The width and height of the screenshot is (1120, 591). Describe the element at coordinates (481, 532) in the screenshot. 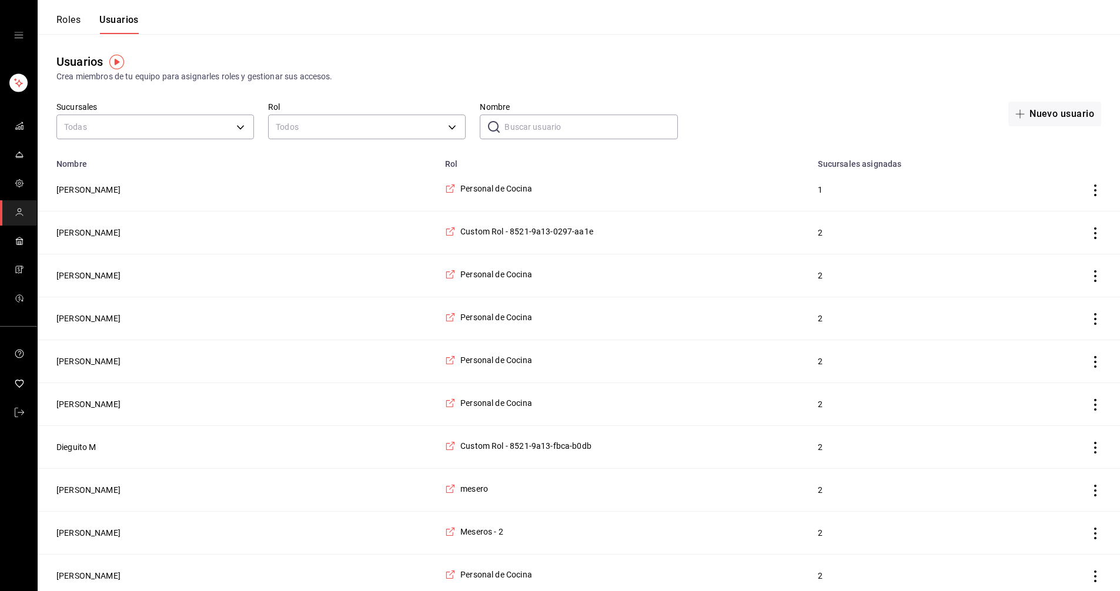

I see `span: Meseros - 2` at that location.